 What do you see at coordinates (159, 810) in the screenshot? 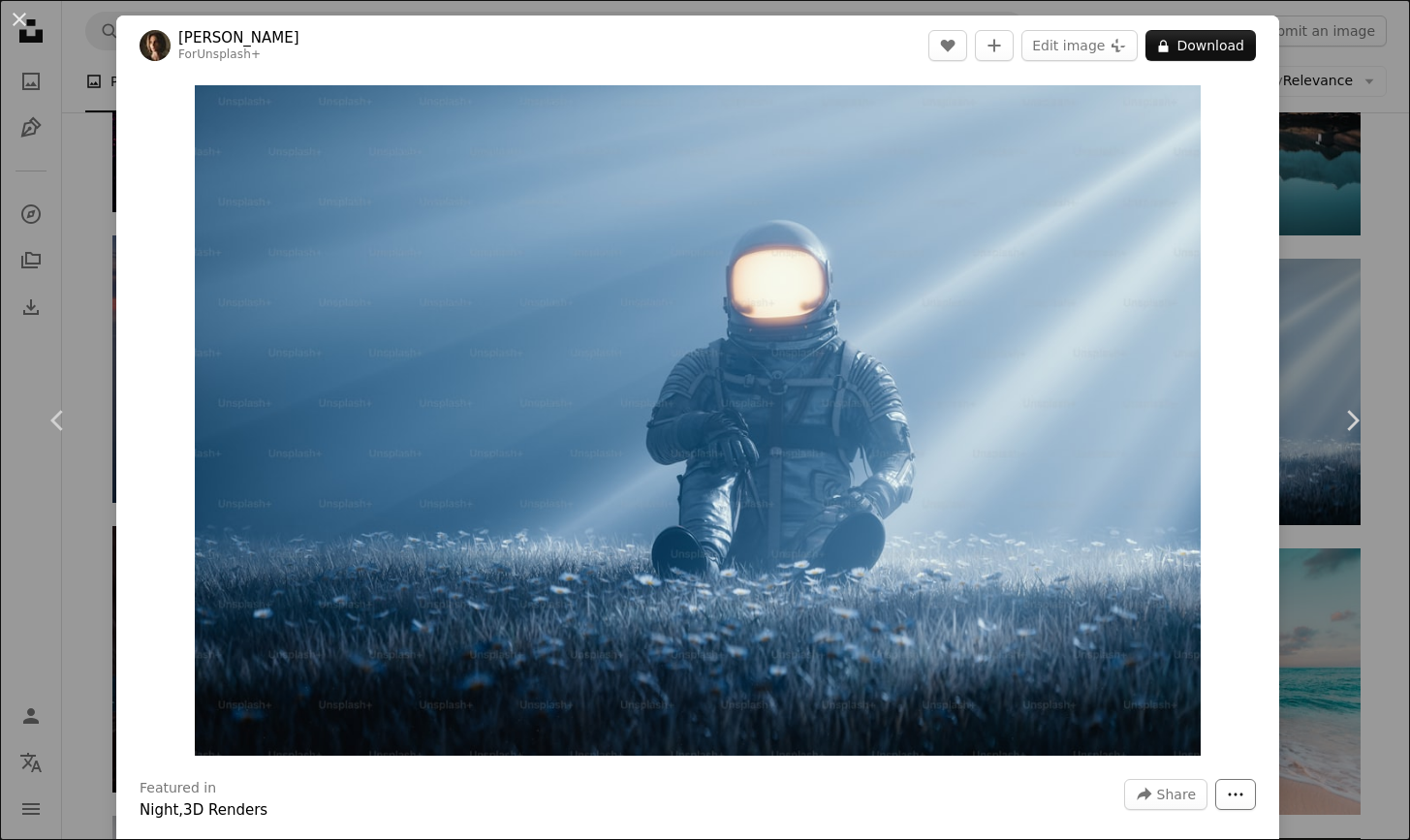
I see `a: Night` at bounding box center [159, 810].